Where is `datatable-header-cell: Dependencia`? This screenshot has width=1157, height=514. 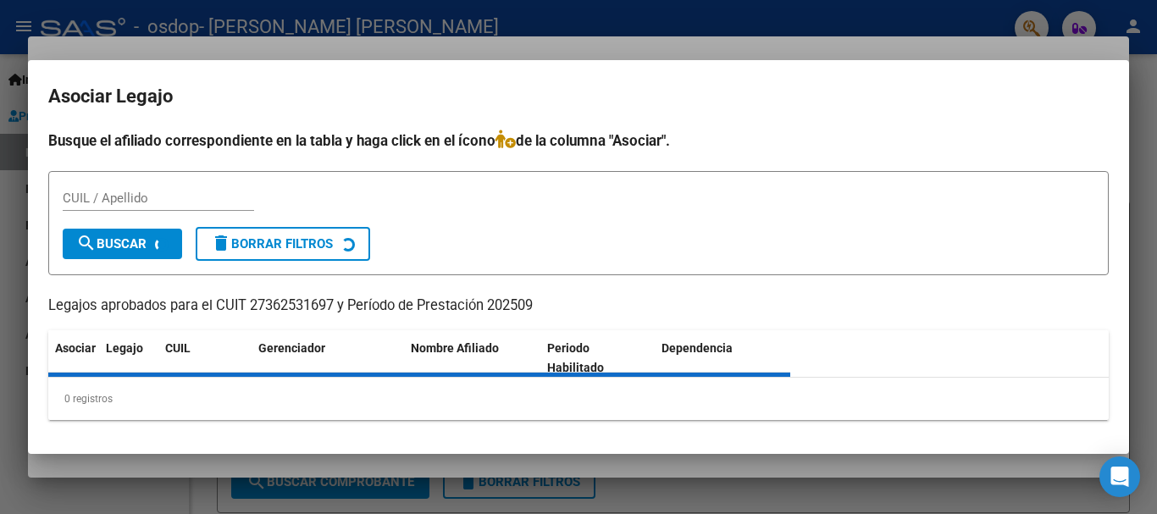
datatable-header-cell: Dependencia is located at coordinates (722, 358).